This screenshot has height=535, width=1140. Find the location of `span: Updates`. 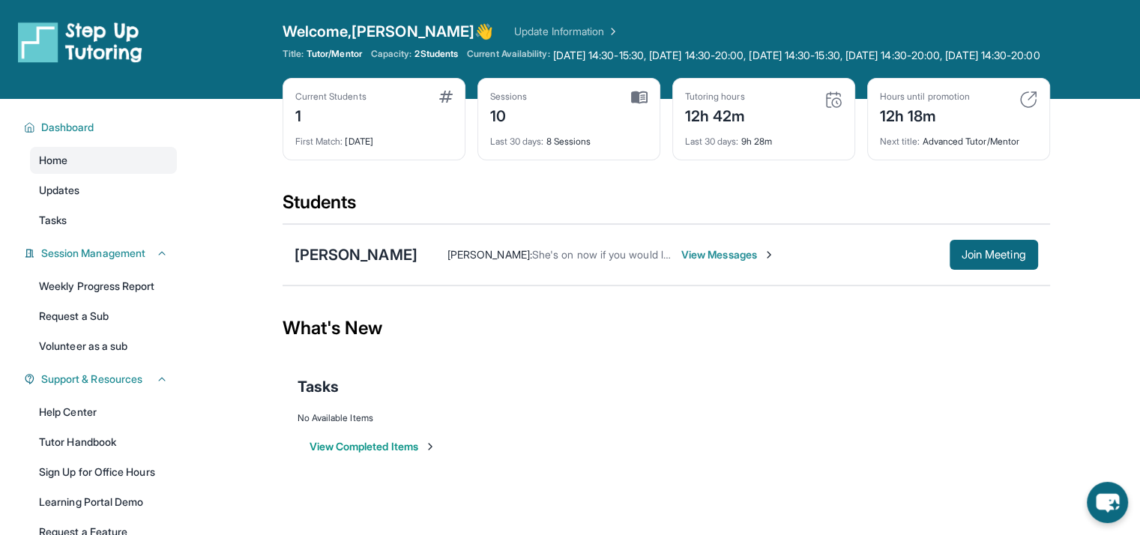

span: Updates is located at coordinates (59, 190).